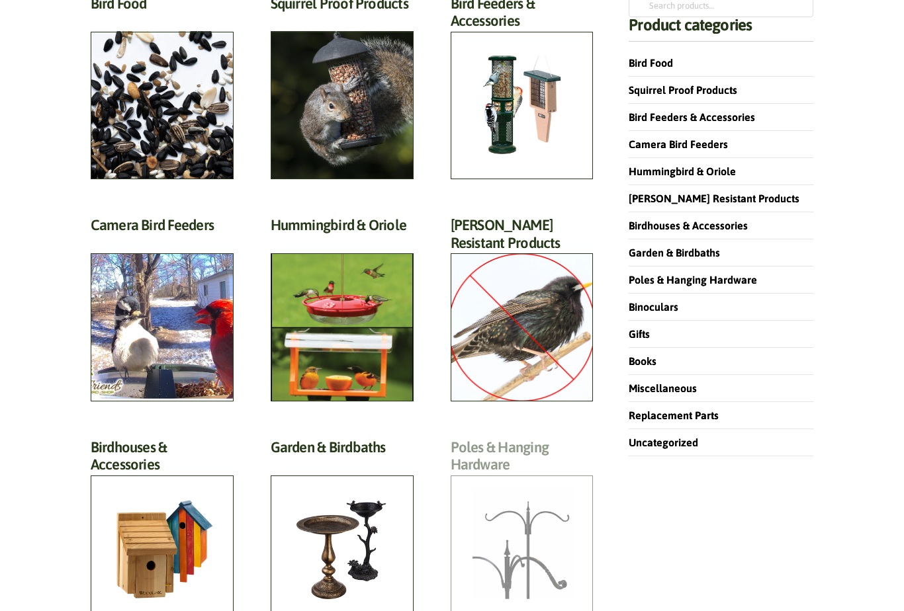 The image size is (904, 611). I want to click on a: Gifts, so click(639, 334).